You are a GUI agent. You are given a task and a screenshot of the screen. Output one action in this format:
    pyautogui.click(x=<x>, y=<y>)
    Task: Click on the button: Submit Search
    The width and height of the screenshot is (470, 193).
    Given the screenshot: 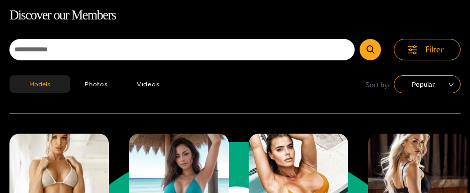 What is the action you would take?
    pyautogui.click(x=370, y=49)
    